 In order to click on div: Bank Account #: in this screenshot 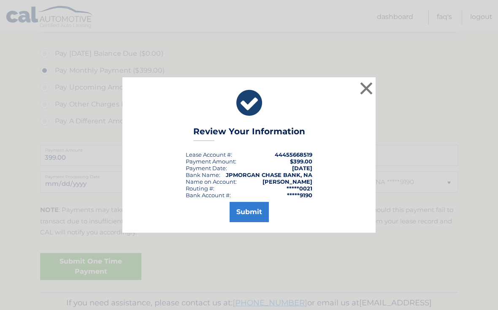, I will do `click(208, 195)`.